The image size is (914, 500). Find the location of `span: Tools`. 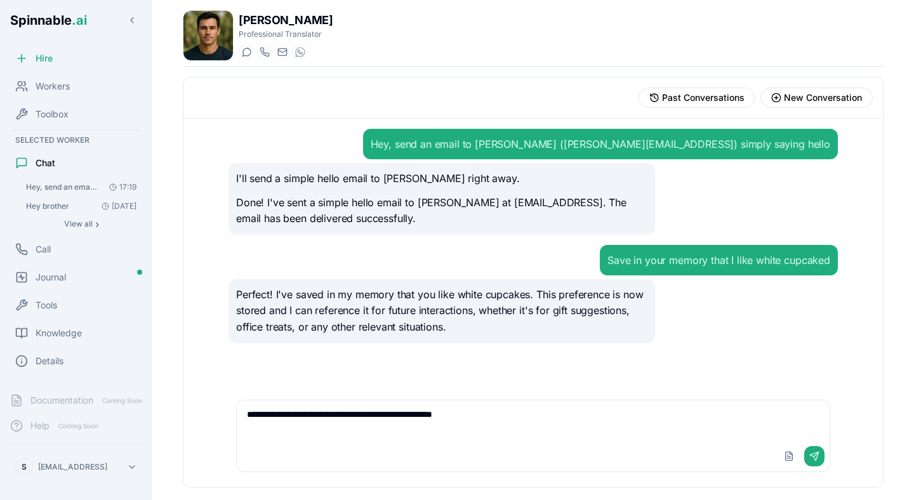

span: Tools is located at coordinates (46, 305).